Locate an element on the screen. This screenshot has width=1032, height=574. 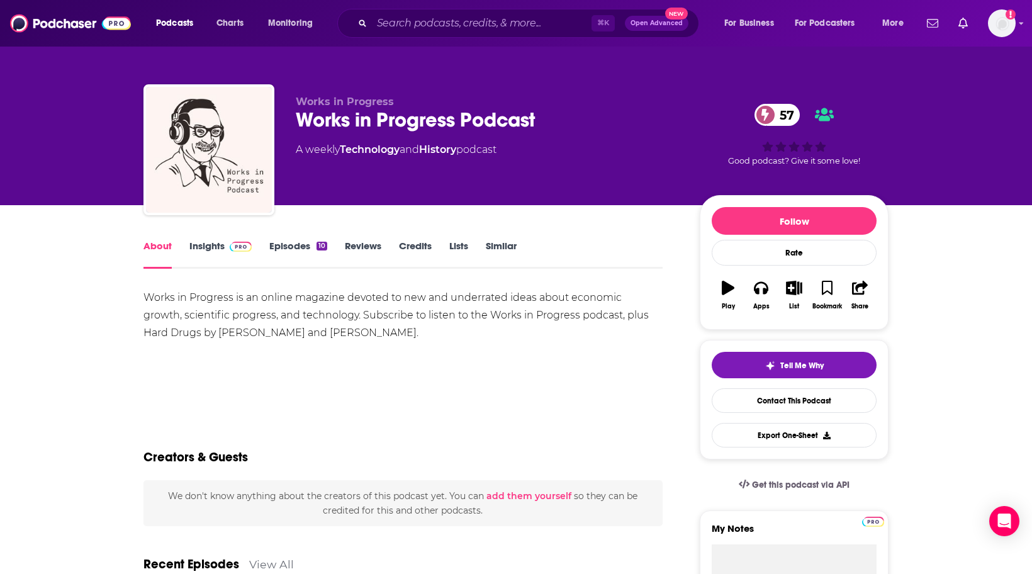
img: Works in Progress Podcast is located at coordinates (209, 150).